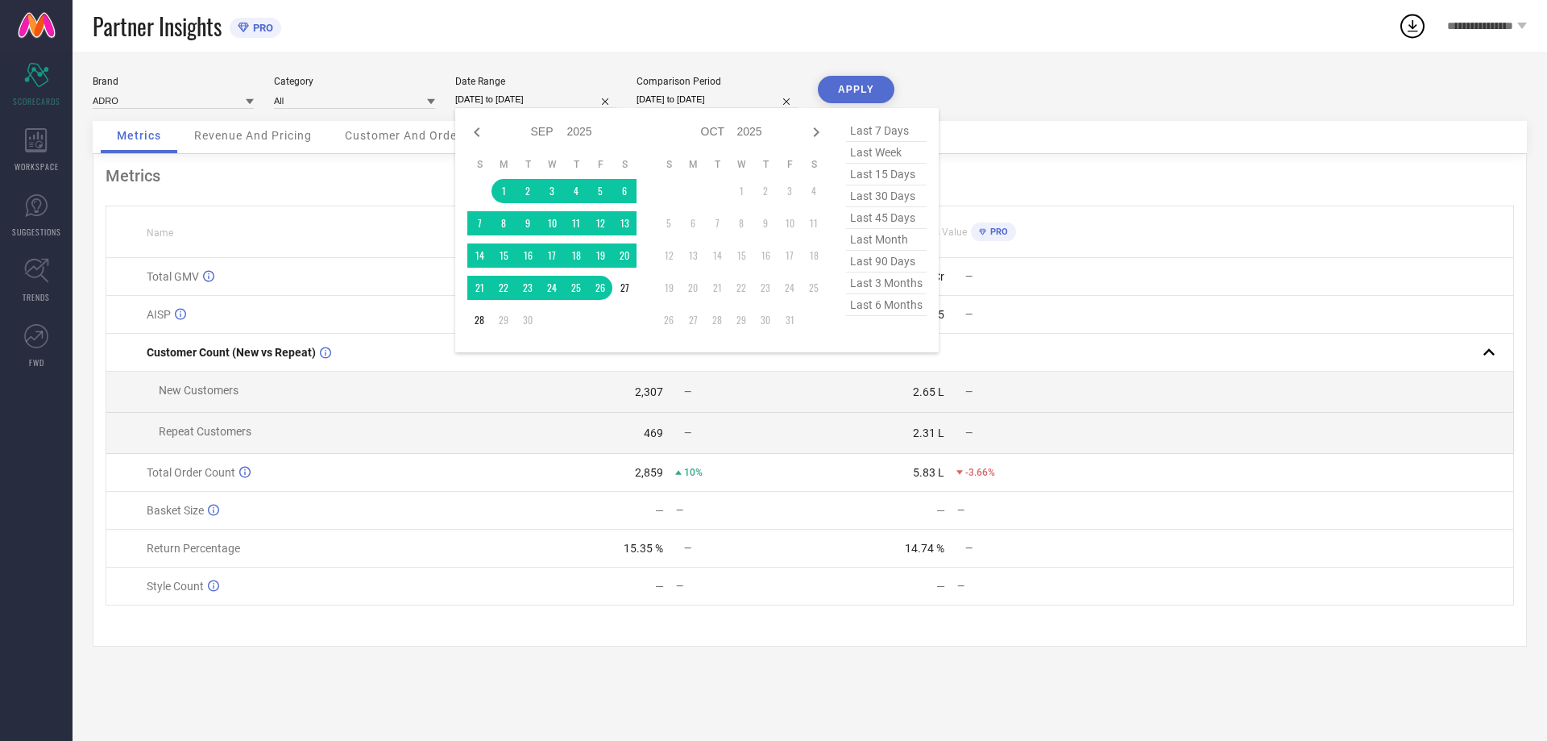  Describe the element at coordinates (669, 223) in the screenshot. I see `td: Sun Oct 05 2025` at that location.